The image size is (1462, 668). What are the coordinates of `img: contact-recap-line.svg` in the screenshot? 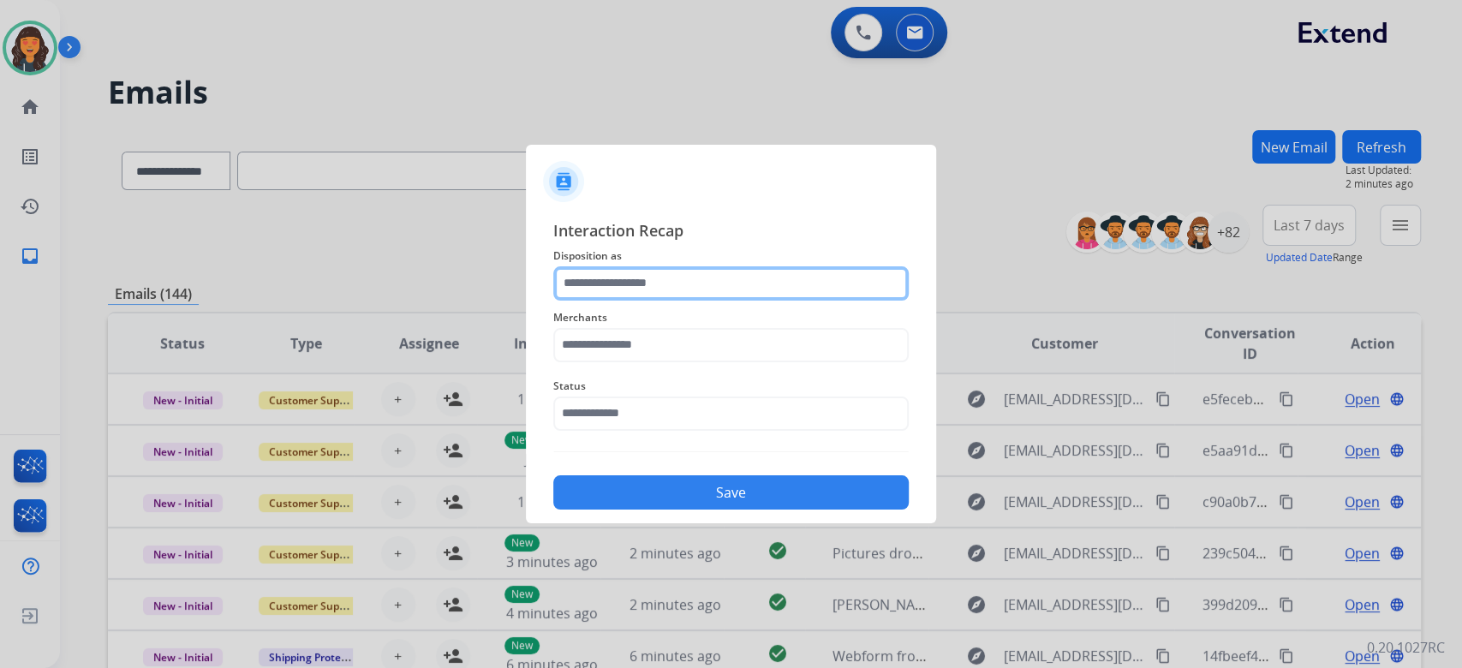 It's located at (731, 451).